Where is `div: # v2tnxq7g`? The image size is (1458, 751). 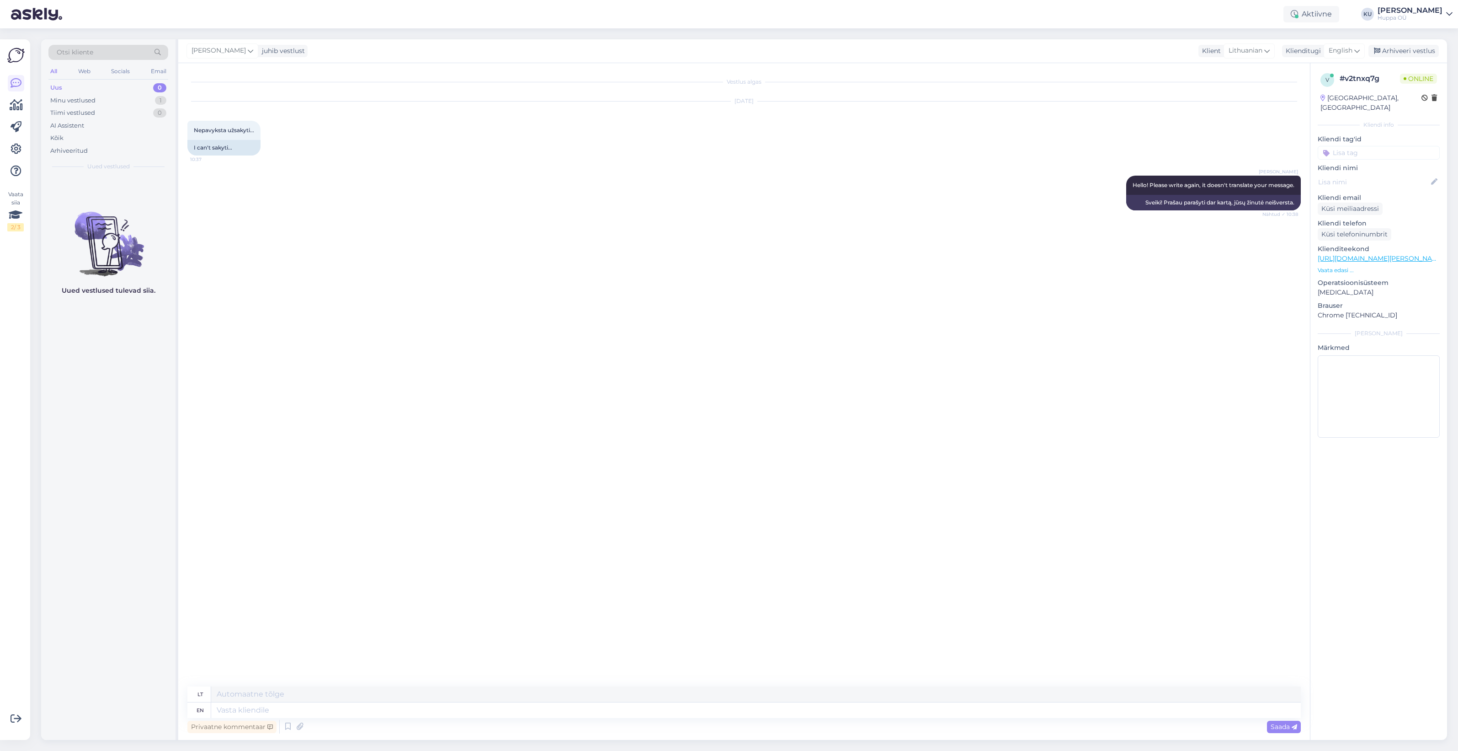
div: # v2tnxq7g is located at coordinates (1370, 79).